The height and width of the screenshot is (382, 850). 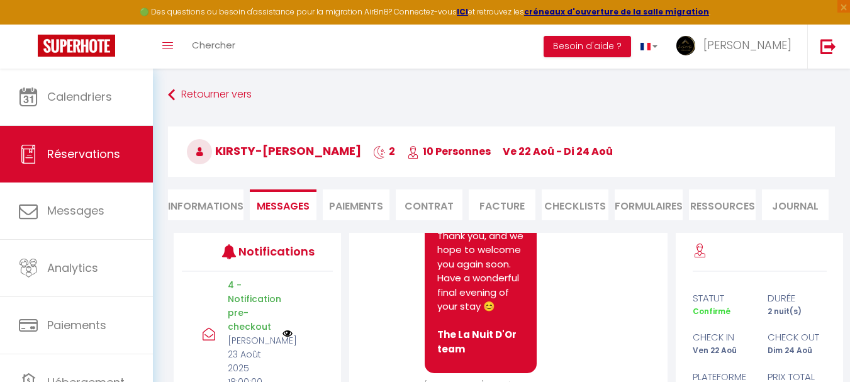 What do you see at coordinates (288, 334) in the screenshot?
I see `img: NO IMAGE` at bounding box center [288, 334].